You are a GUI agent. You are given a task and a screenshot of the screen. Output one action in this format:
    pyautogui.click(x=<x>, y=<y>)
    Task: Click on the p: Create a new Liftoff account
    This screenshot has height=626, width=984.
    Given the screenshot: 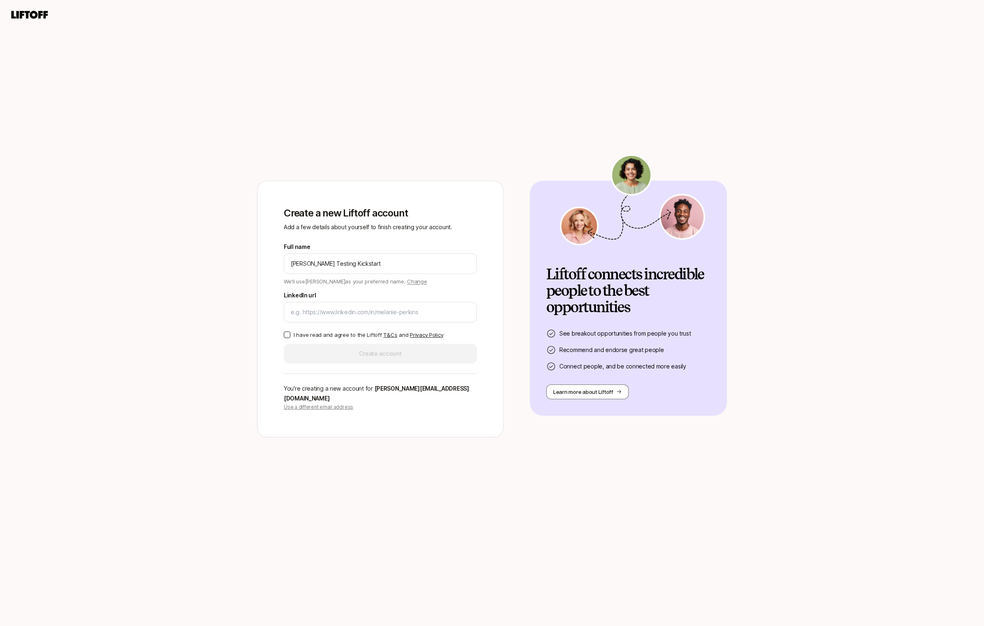 What is the action you would take?
    pyautogui.click(x=380, y=213)
    